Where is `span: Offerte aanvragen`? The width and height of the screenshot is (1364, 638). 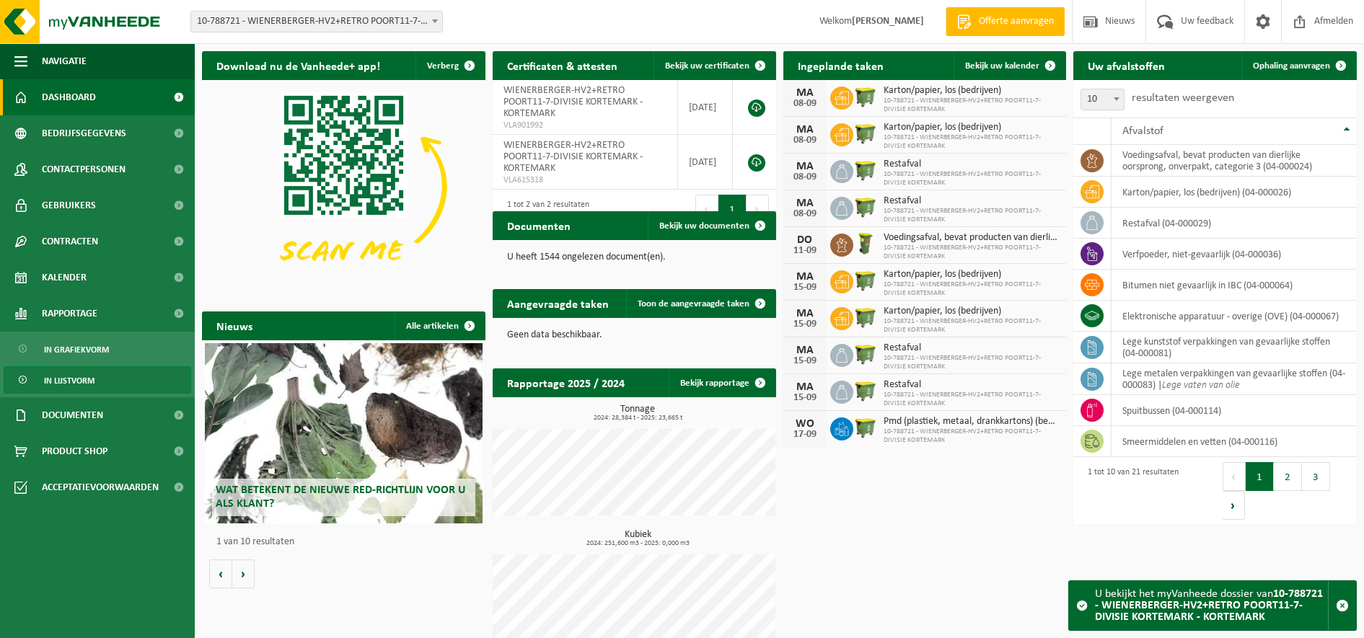
span: Offerte aanvragen is located at coordinates (1016, 22).